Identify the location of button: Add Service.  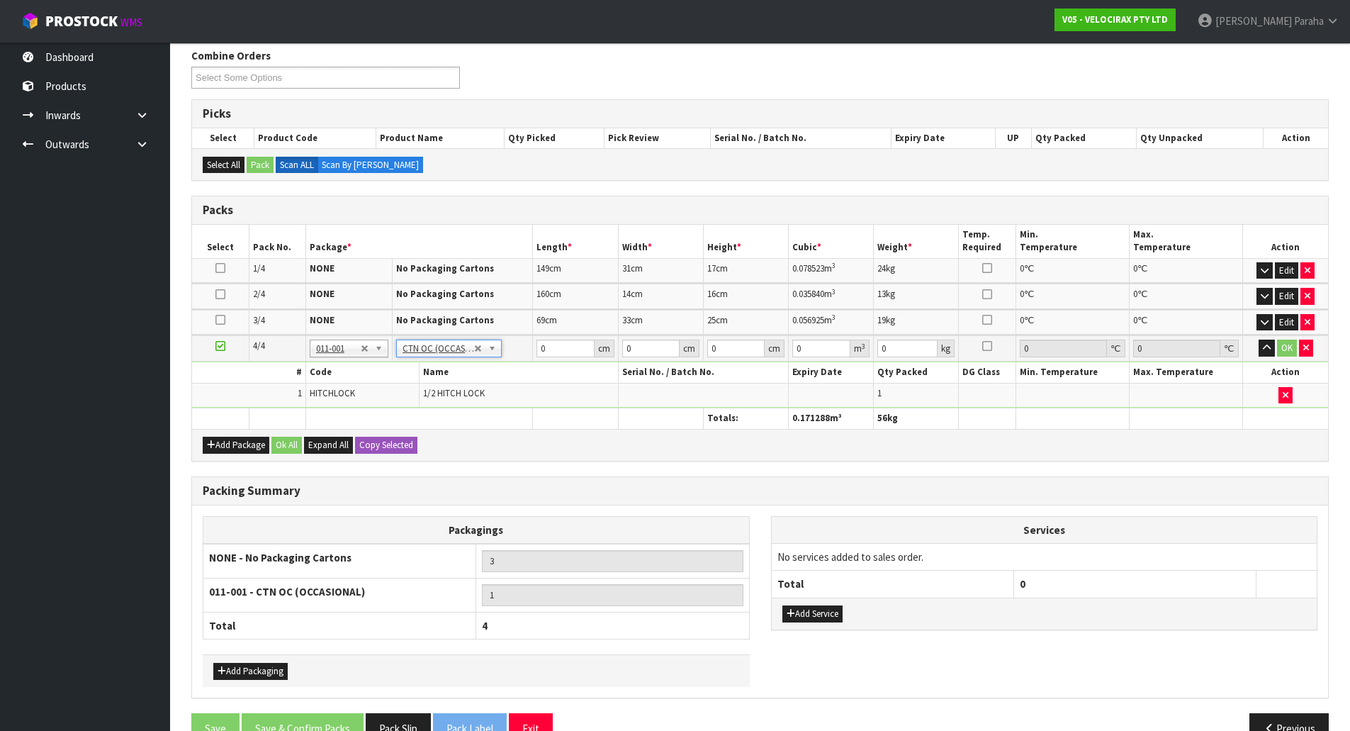
(812, 614).